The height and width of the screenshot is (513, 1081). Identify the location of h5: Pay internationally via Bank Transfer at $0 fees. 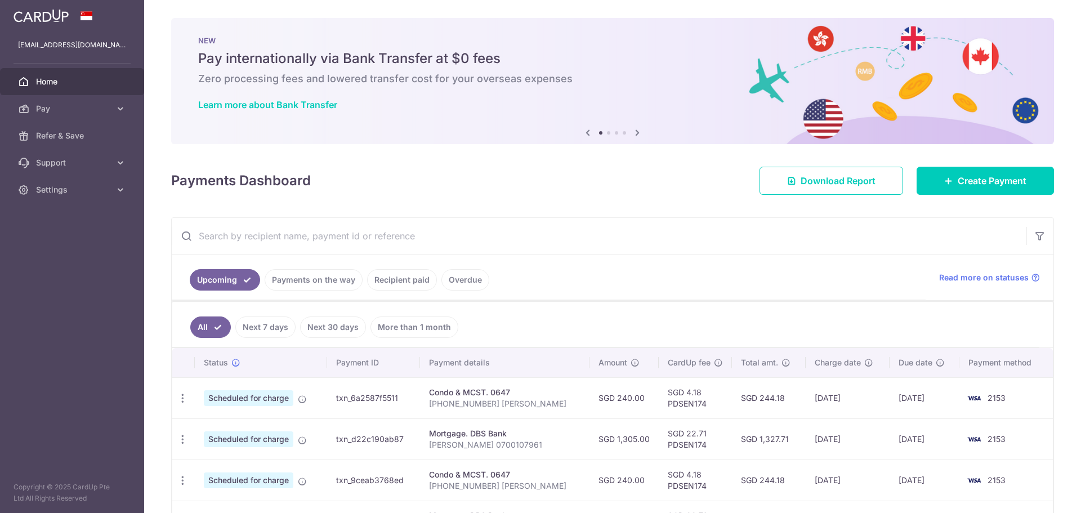
(613, 59).